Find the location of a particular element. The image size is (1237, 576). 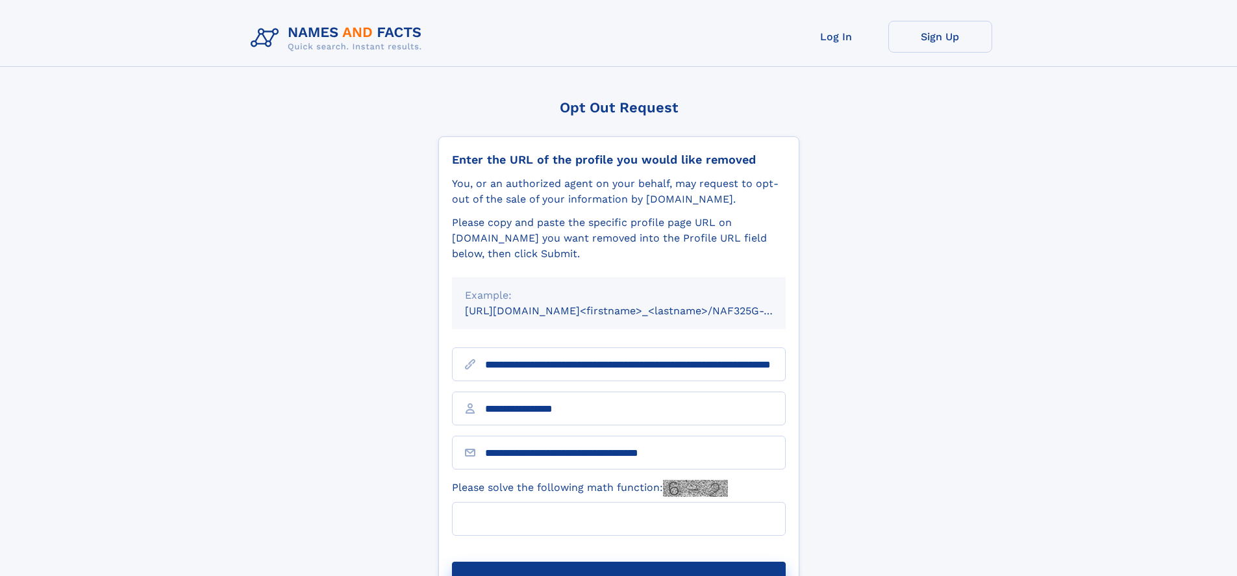

div: Opt Out Request is located at coordinates (619, 107).